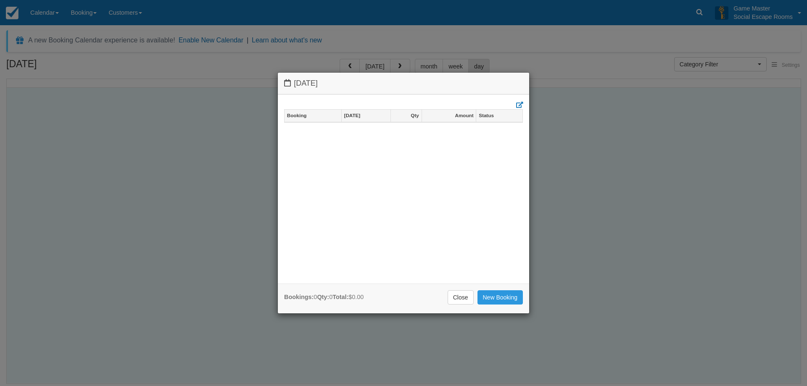 This screenshot has height=386, width=807. I want to click on a: Close, so click(461, 298).